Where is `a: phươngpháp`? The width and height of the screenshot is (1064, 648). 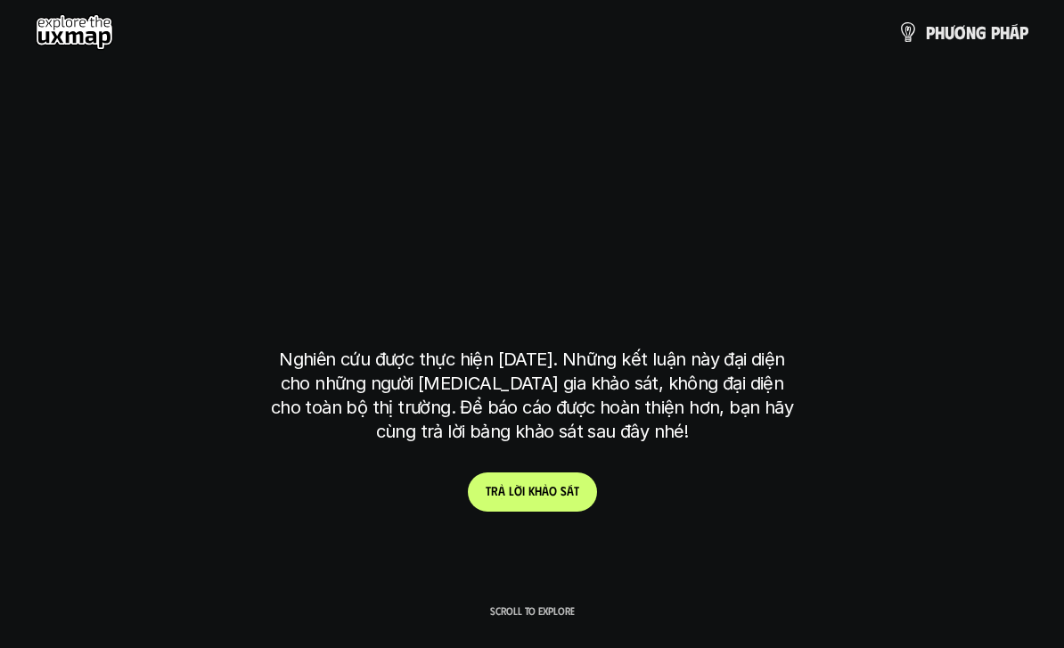
a: phươngpháp is located at coordinates (962, 32).